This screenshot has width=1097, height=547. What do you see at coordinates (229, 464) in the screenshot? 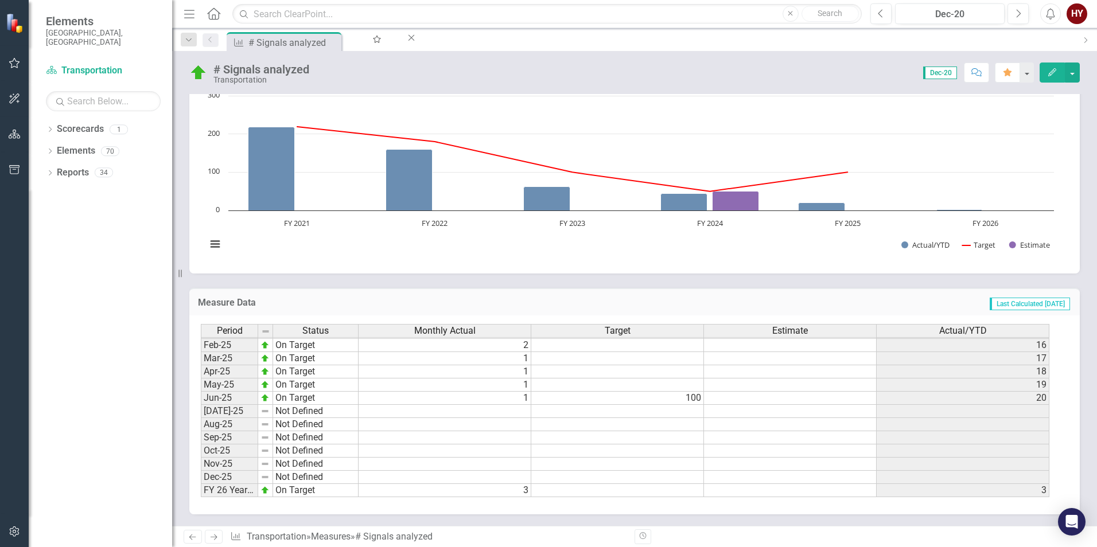
I see `td: Nov-25` at bounding box center [229, 464].